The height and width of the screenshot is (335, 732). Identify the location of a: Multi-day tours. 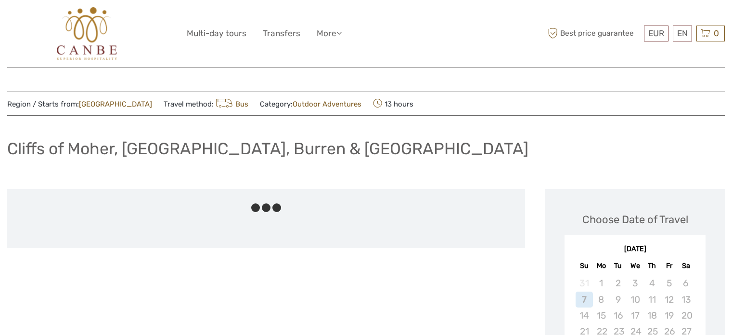
(217, 33).